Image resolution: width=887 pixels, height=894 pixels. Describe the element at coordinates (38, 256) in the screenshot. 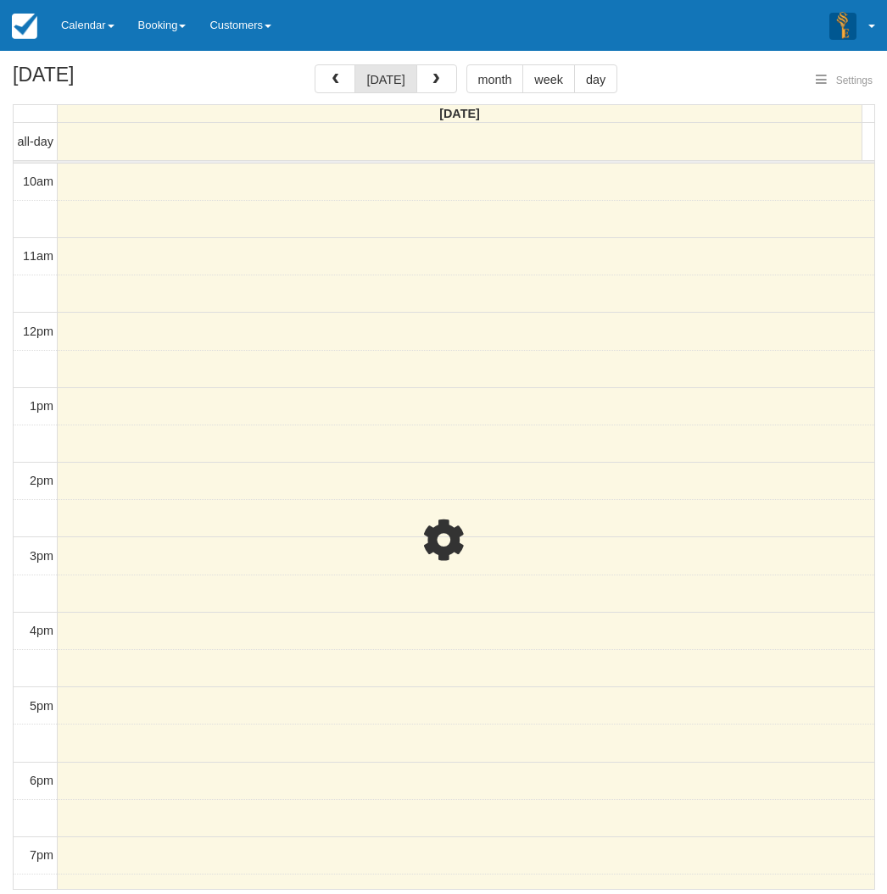

I see `span: 11am` at that location.